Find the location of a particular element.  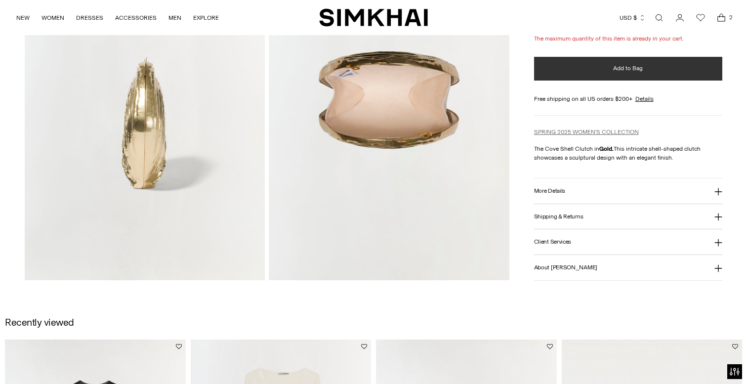

h3: Shipping & Returns is located at coordinates (559, 216).